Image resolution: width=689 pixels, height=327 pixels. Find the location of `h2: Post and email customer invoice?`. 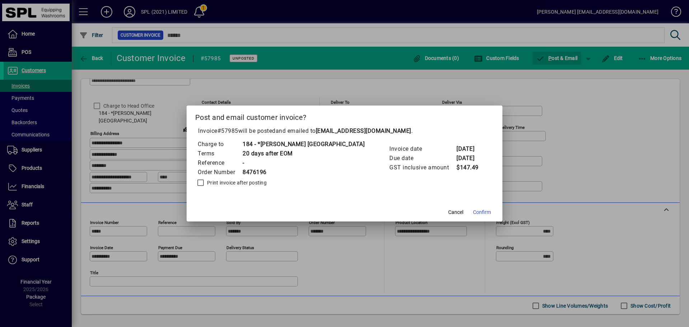

h2: Post and email customer invoice? is located at coordinates (344, 116).